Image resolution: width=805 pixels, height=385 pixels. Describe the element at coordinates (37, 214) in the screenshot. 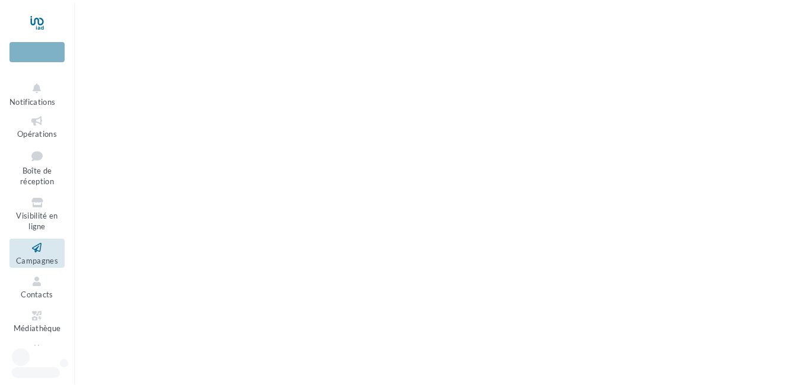

I see `a: Visibilité en ligne` at that location.